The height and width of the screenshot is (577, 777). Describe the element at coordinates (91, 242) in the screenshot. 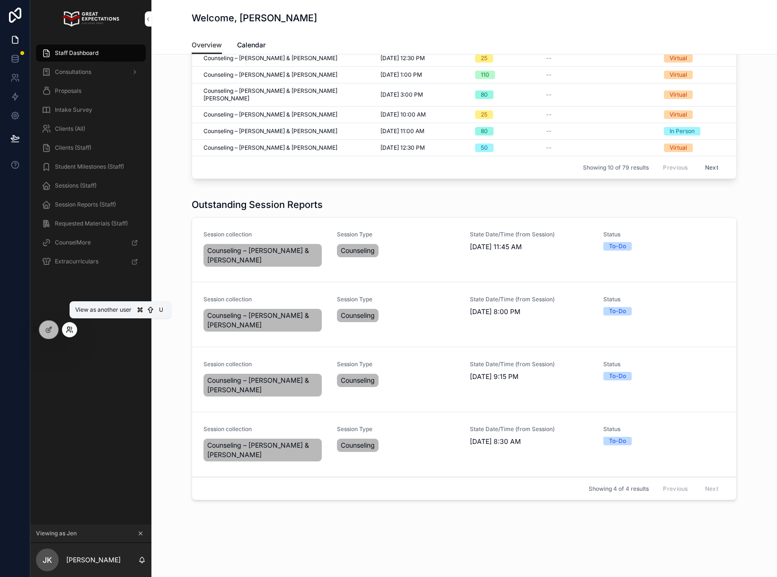

I see `a: CounselMore` at that location.